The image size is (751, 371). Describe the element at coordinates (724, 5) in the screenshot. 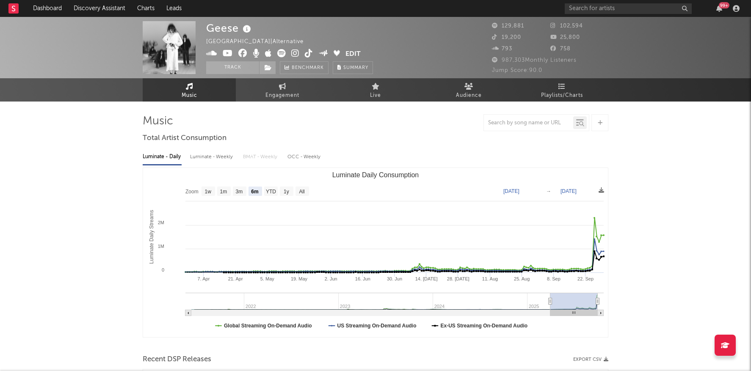

I see `div: 99 +` at that location.